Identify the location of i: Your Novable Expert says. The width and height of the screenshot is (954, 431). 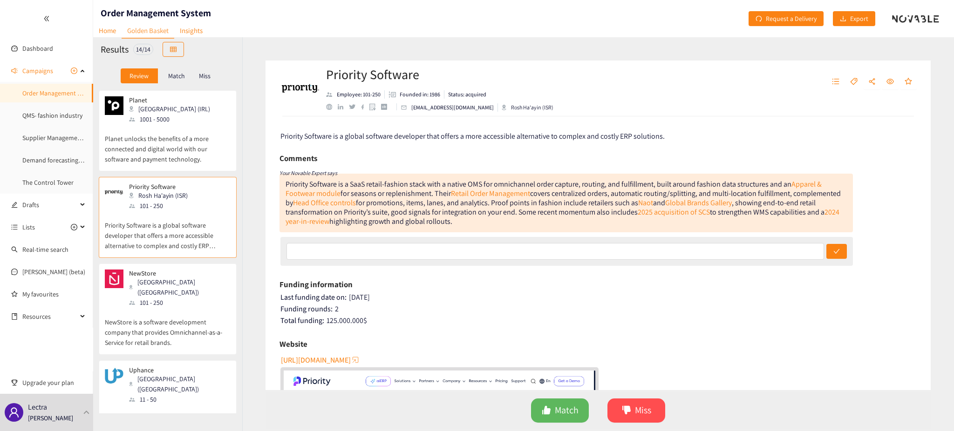
(308, 173).